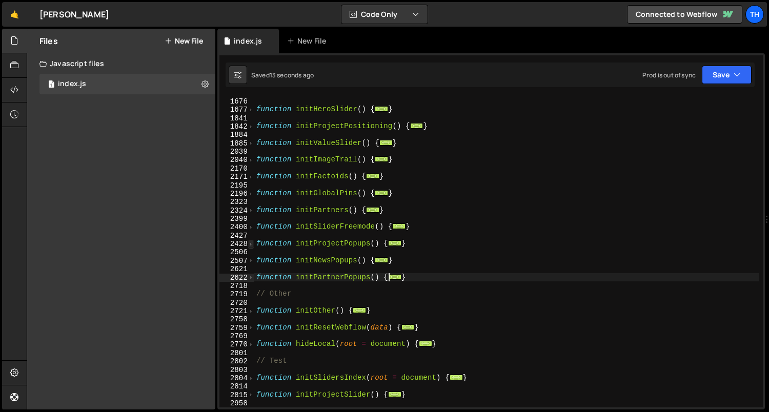 This screenshot has width=769, height=412. Describe the element at coordinates (755, 14) in the screenshot. I see `div: Th` at that location.